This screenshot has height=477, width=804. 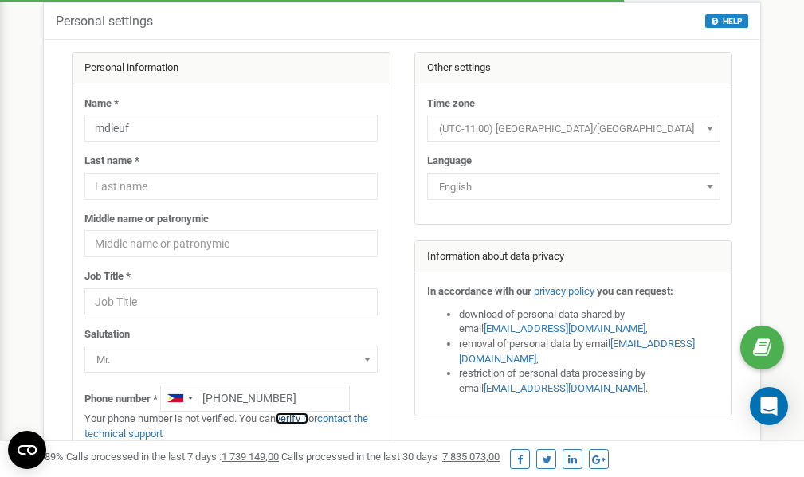 What do you see at coordinates (590, 322) in the screenshot?
I see `li: download of personal data shared by email ,` at bounding box center [590, 322].